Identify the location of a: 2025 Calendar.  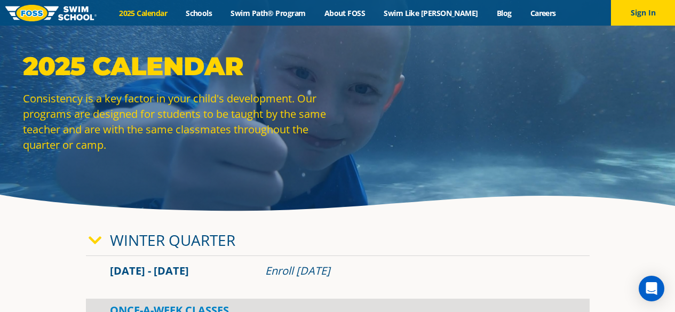
(143, 13).